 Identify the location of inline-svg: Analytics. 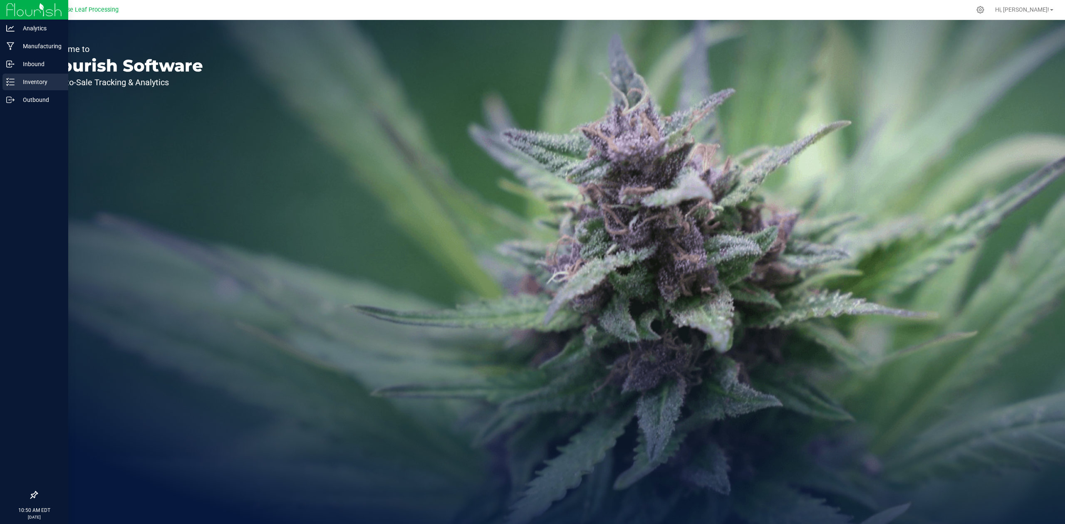
(10, 28).